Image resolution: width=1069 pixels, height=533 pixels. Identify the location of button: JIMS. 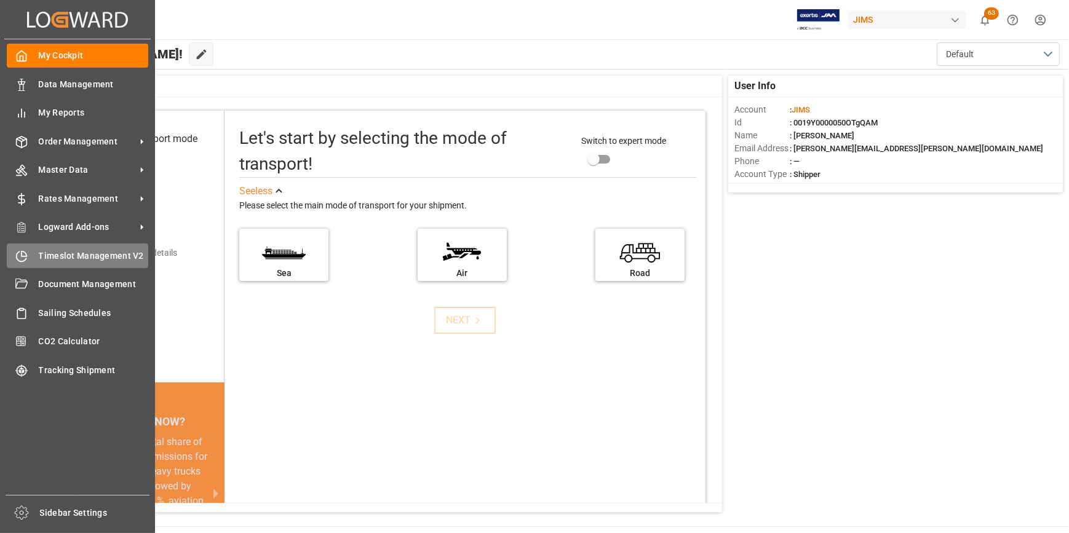
(910, 20).